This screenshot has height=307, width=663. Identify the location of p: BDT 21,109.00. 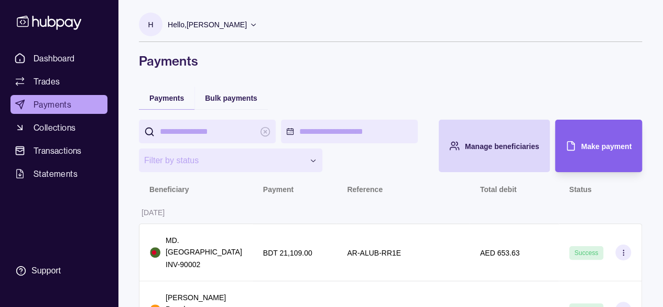
(288, 253).